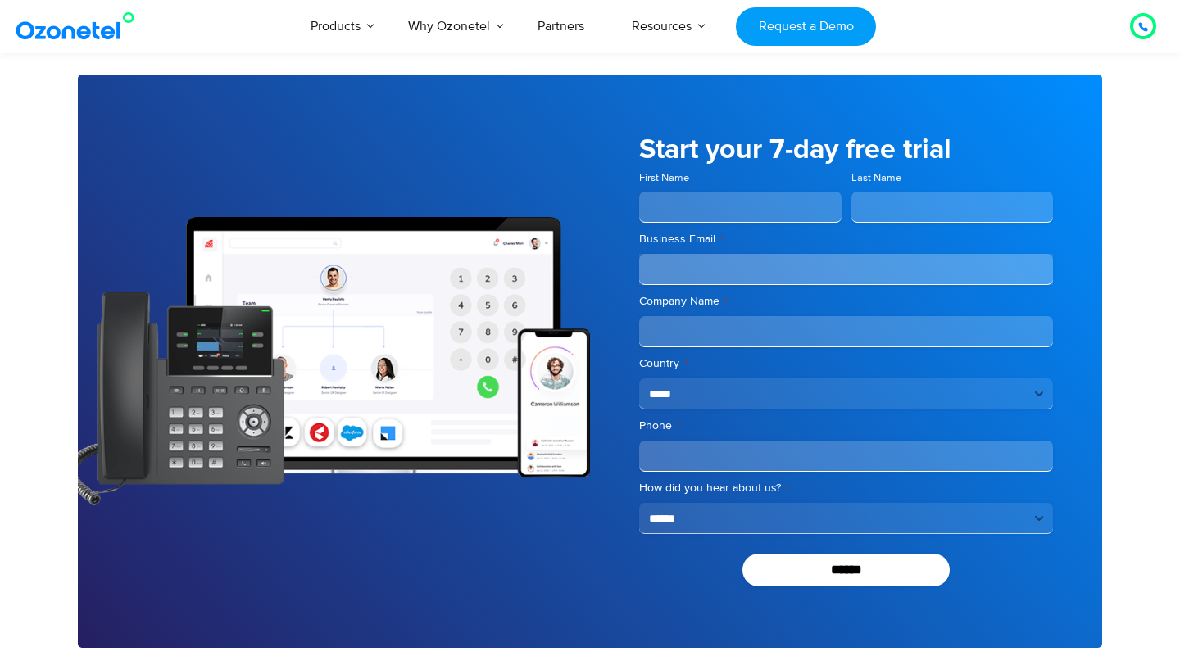  I want to click on label: Company Name, so click(845, 301).